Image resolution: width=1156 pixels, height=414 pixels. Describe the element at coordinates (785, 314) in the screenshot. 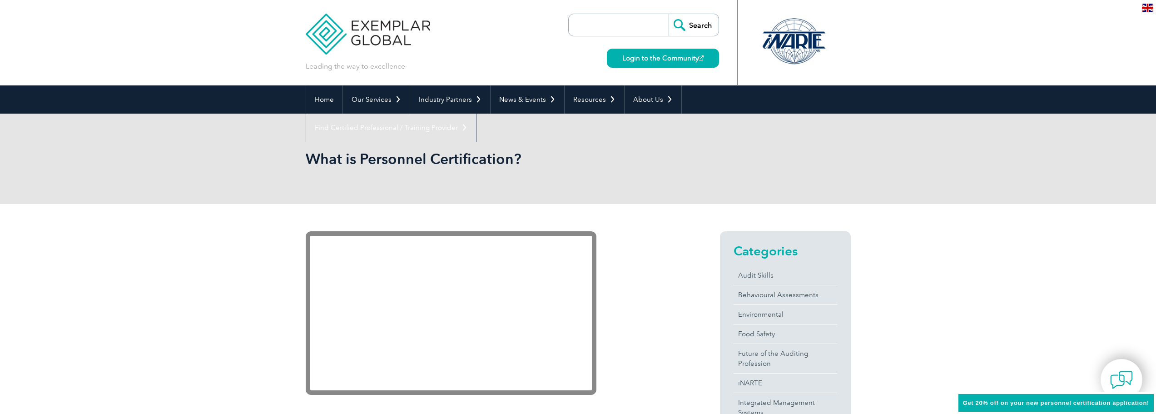

I see `a: Environmental` at that location.